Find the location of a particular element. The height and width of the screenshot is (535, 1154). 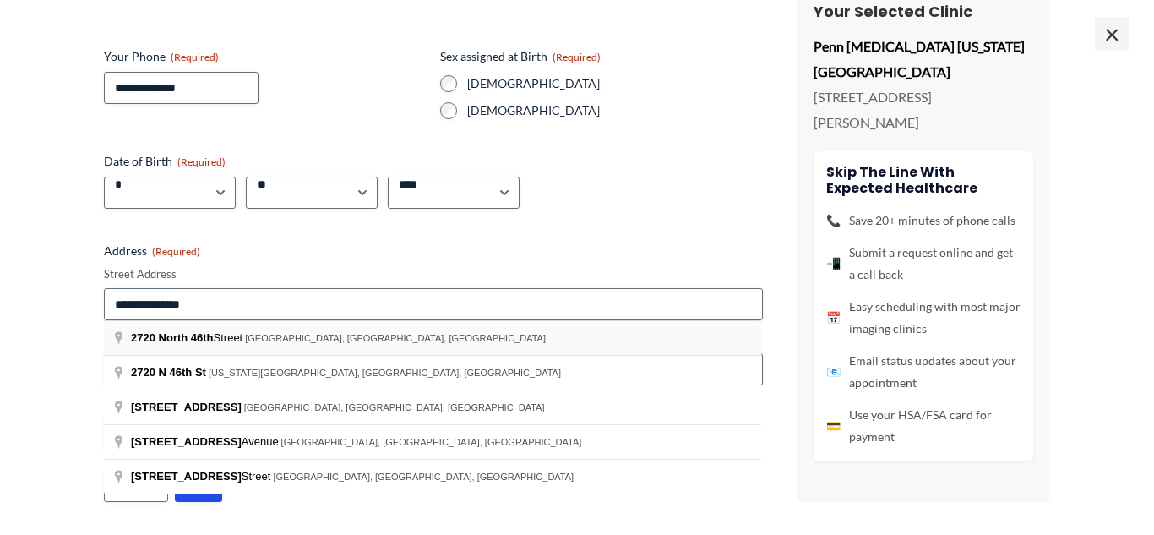

h3: Your Selected Clinic is located at coordinates (923, 11).